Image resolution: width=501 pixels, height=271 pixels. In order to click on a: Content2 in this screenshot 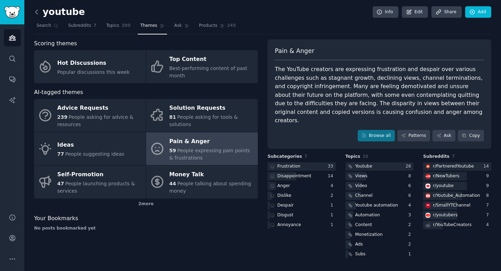, I will do `click(379, 225)`.